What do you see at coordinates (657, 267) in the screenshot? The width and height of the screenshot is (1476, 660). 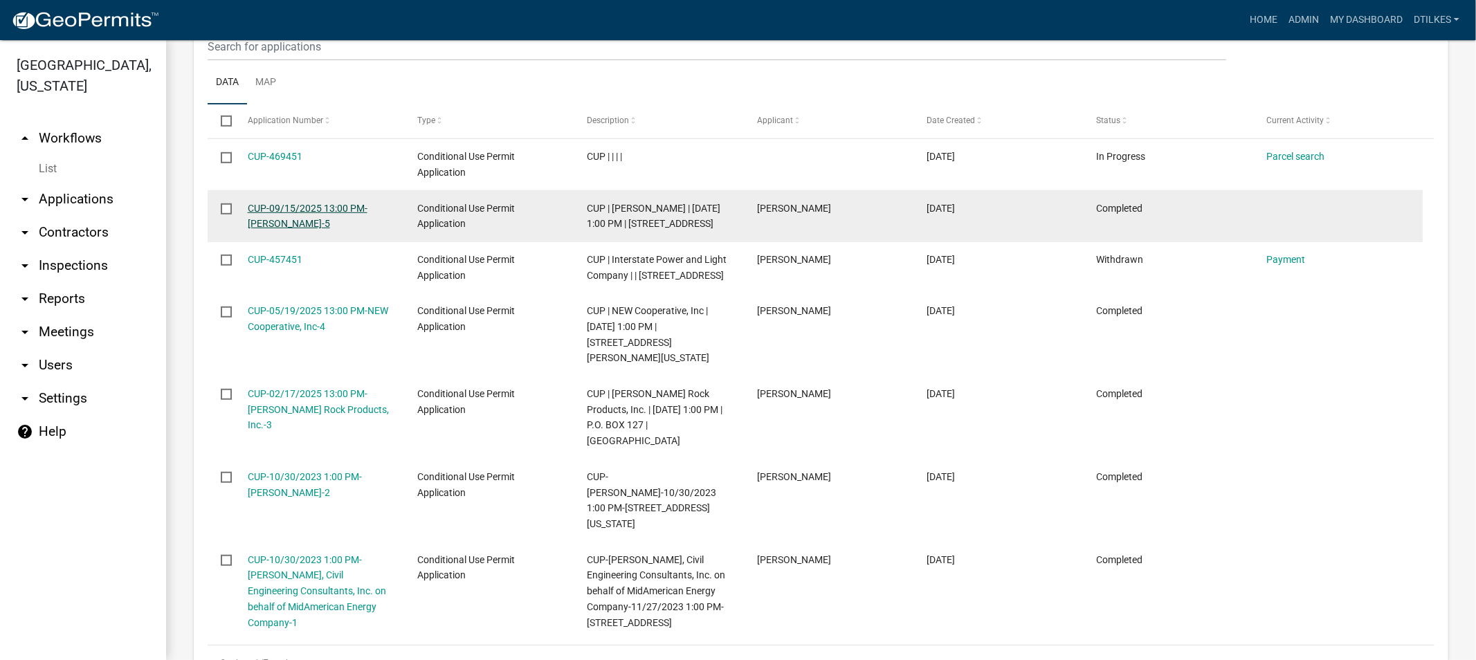 I see `span: CUP | Interstate Power and Light Company | | 200 1st st | ceder rapids, ia` at bounding box center [657, 267].